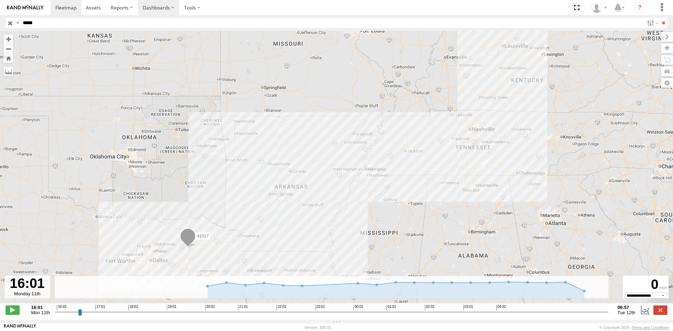 This screenshot has width=673, height=331. What do you see at coordinates (468, 308) in the screenshot?
I see `span: 03:01` at bounding box center [468, 308].